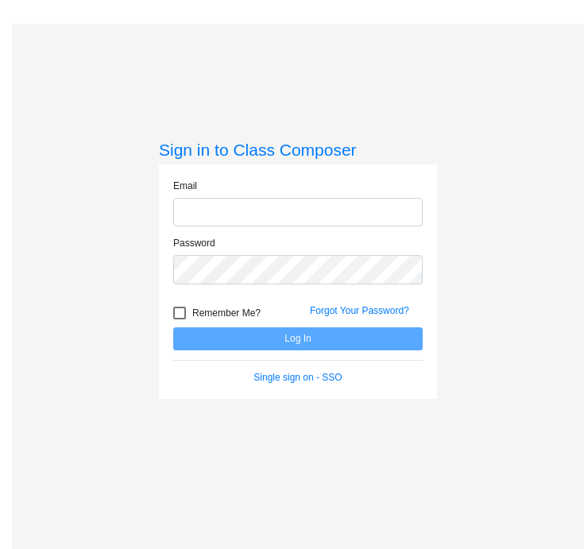 Image resolution: width=584 pixels, height=549 pixels. I want to click on label: Password, so click(194, 243).